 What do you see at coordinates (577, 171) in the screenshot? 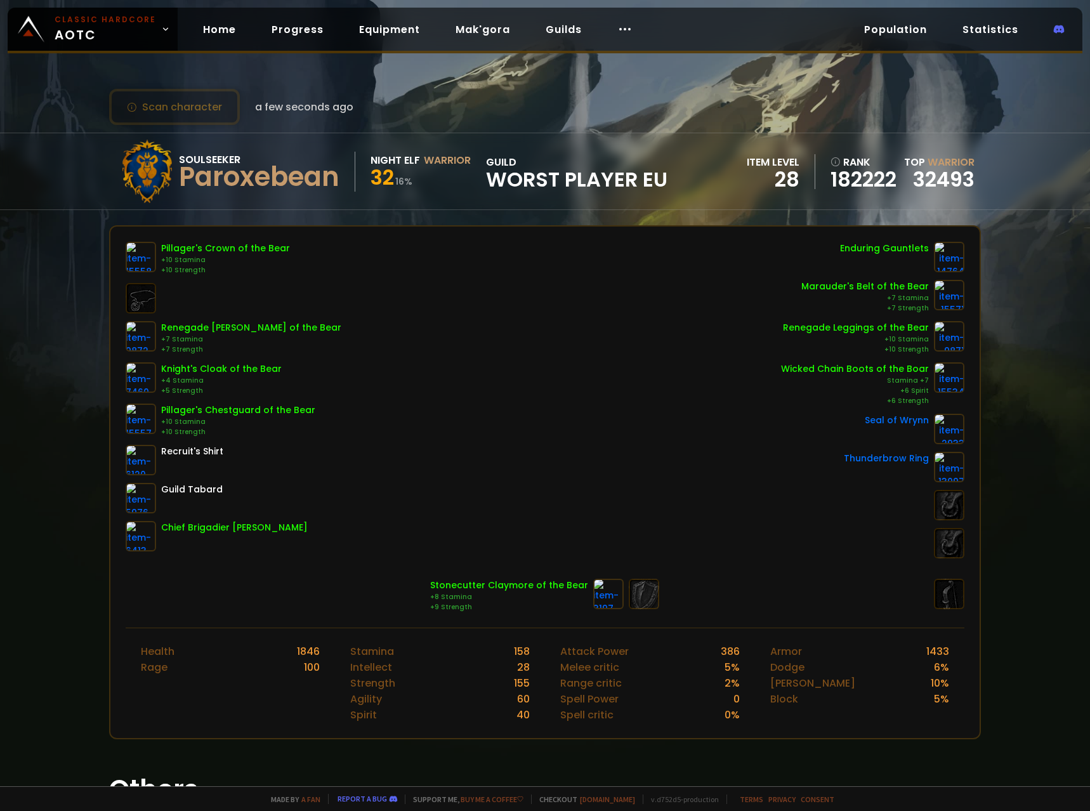
I see `div: guild` at bounding box center [577, 171].